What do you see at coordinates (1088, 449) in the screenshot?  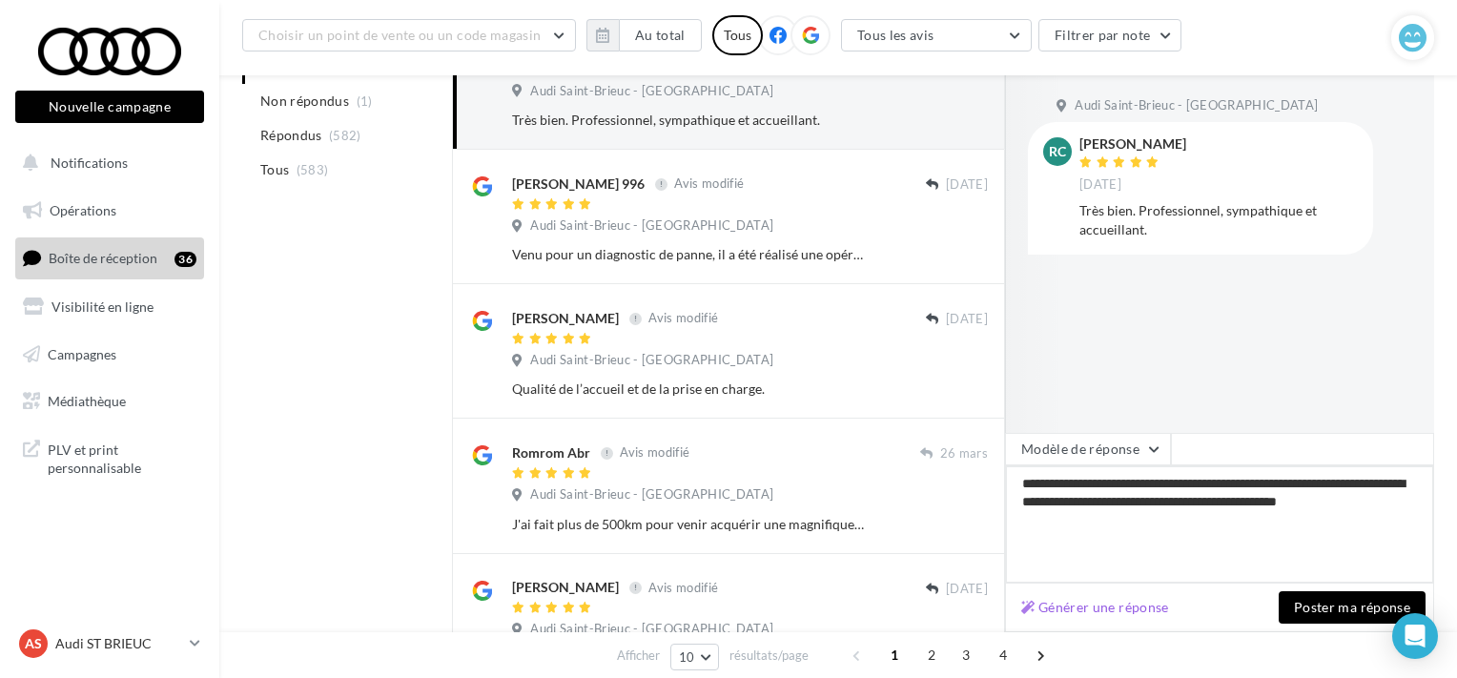 I see `button: Modèle de réponse` at bounding box center [1088, 449].